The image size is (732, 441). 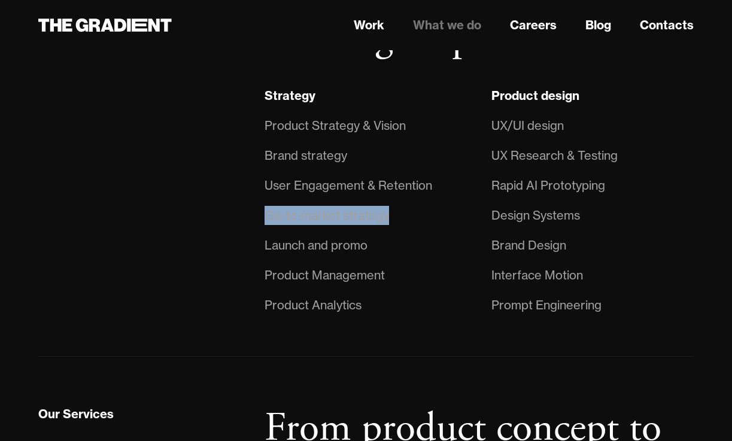 I want to click on a: What we do, so click(x=447, y=25).